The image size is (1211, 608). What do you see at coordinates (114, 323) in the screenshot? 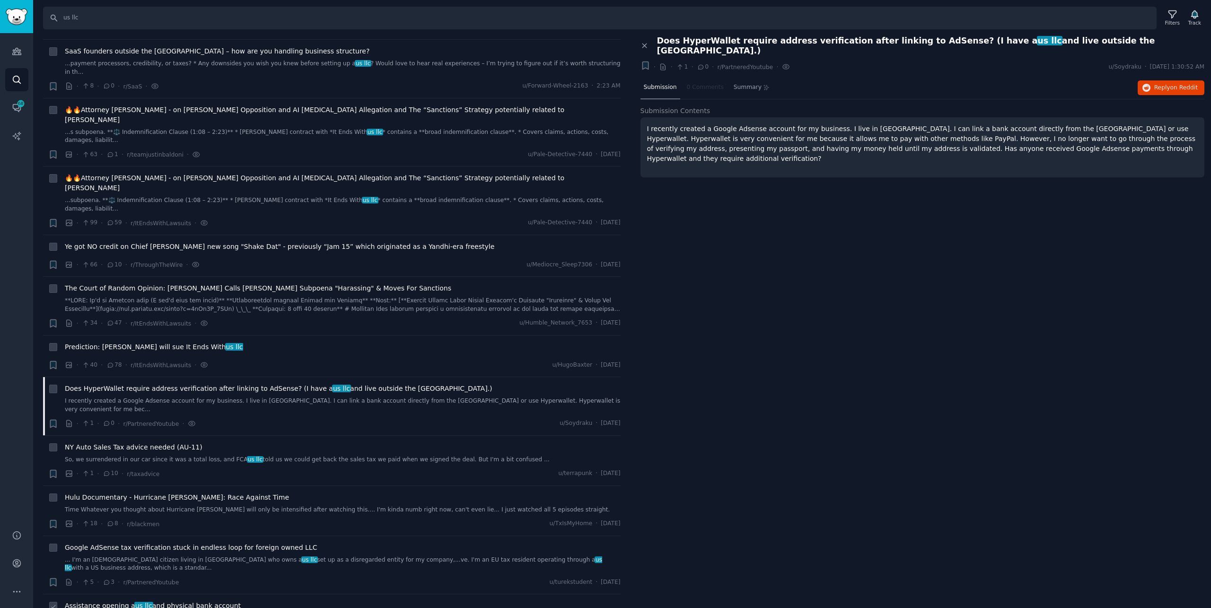
I see `span: 47` at bounding box center [114, 323].